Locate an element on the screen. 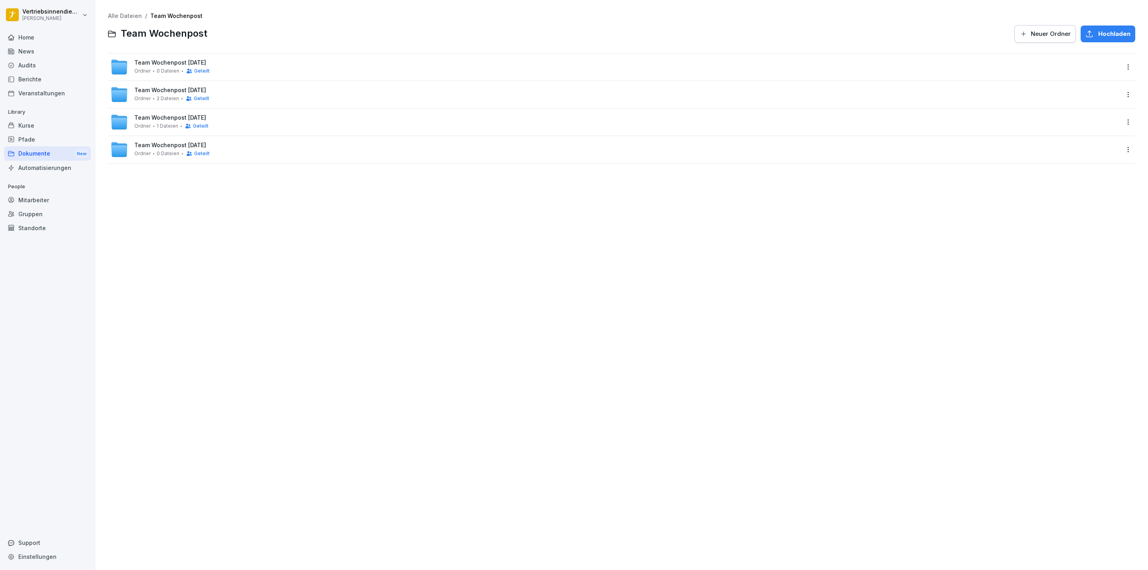 This screenshot has height=570, width=1148. div: Automatisierungen is located at coordinates (47, 167).